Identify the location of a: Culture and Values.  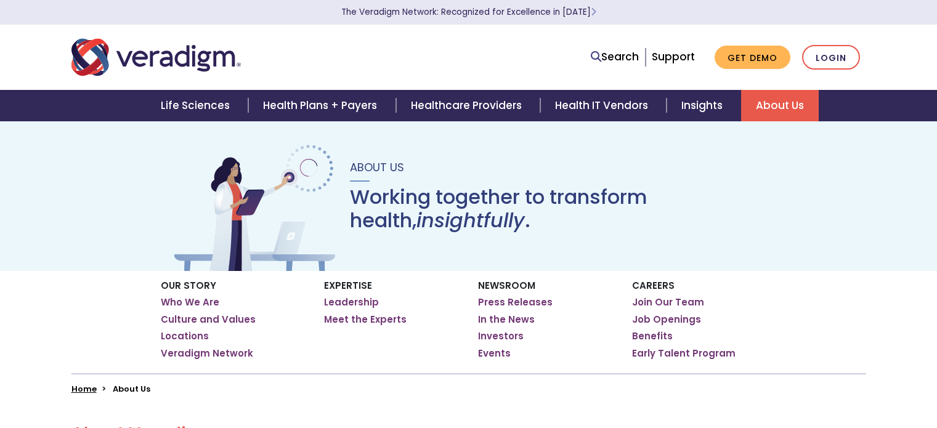
(208, 320).